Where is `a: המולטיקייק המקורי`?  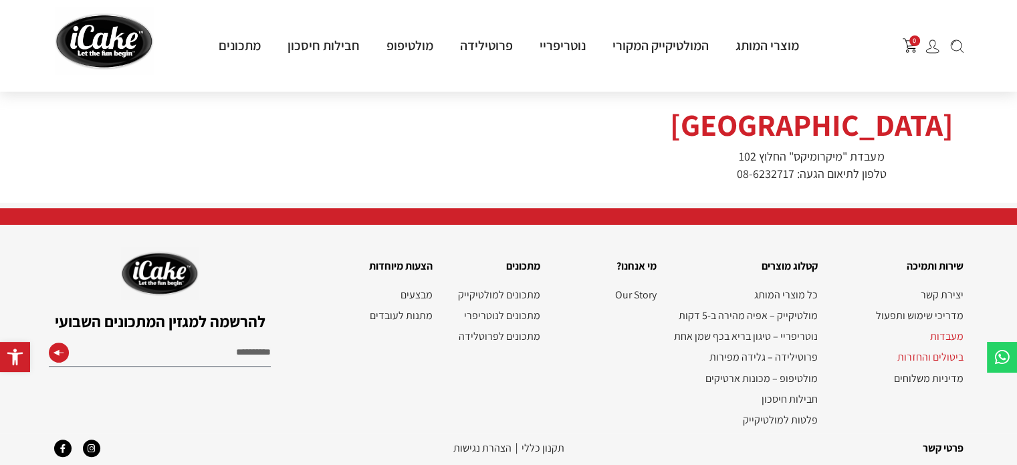
a: המולטיקייק המקורי is located at coordinates (661, 45).